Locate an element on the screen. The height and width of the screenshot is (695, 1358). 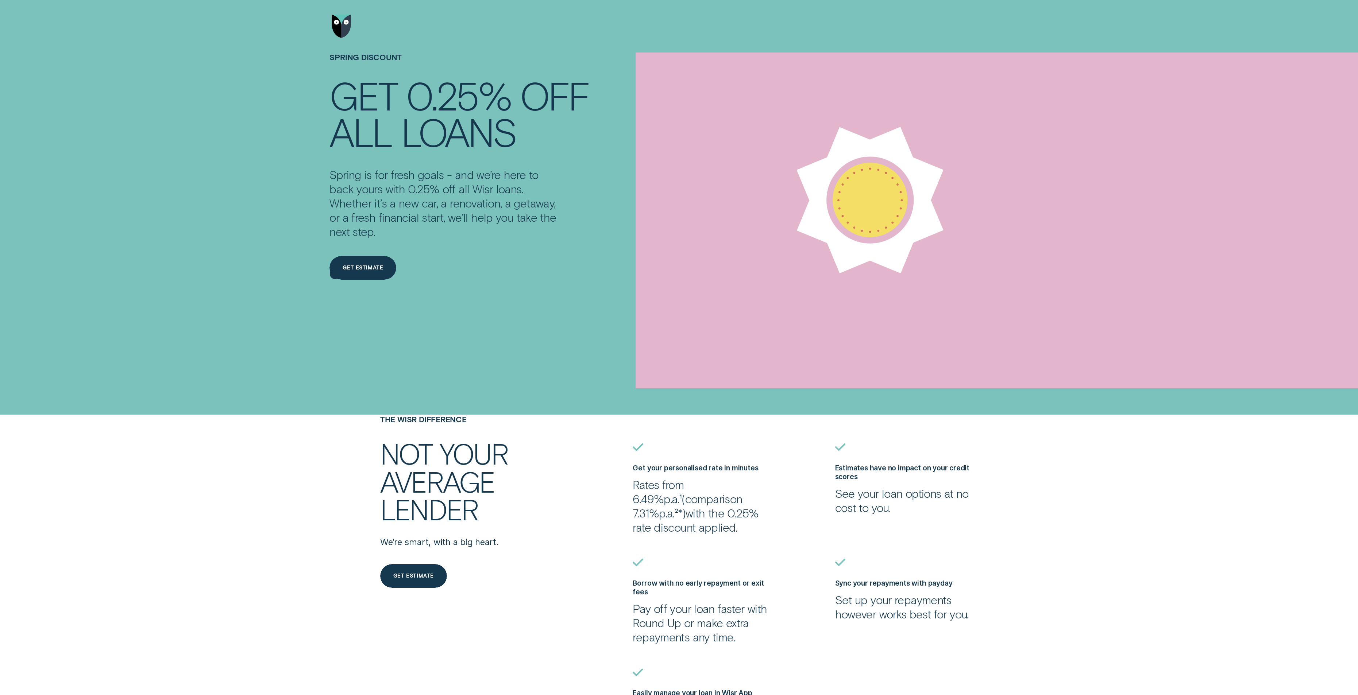
img: Wisr is located at coordinates (341, 26).